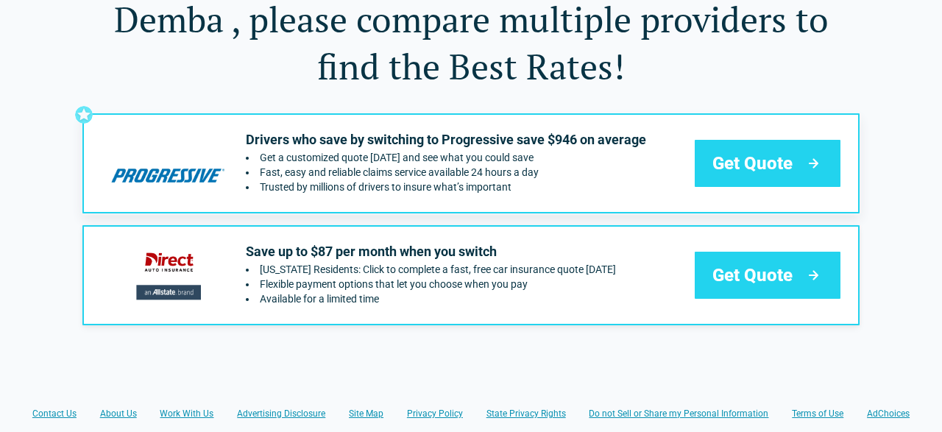 Image resolution: width=942 pixels, height=432 pixels. What do you see at coordinates (446, 187) in the screenshot?
I see `li: Trusted by millions of drivers to insure what’s important` at bounding box center [446, 187].